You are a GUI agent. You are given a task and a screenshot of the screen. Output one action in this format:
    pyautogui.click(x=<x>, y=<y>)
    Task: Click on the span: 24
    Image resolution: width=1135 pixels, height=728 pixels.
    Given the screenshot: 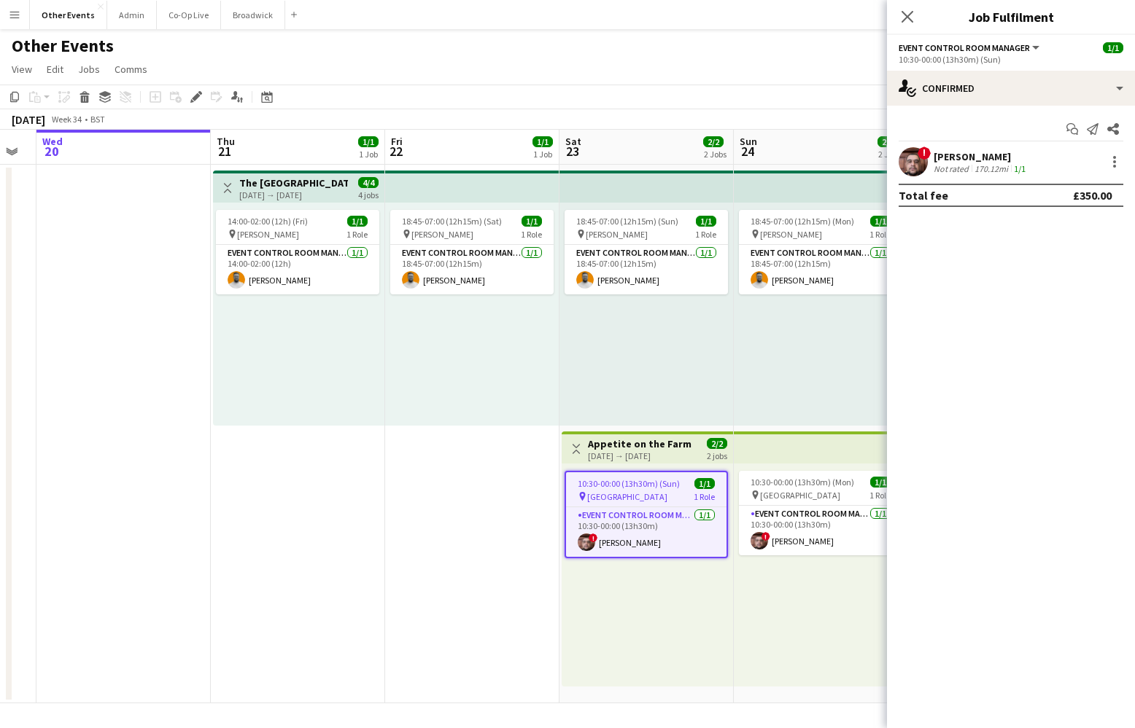 What is the action you would take?
    pyautogui.click(x=747, y=151)
    